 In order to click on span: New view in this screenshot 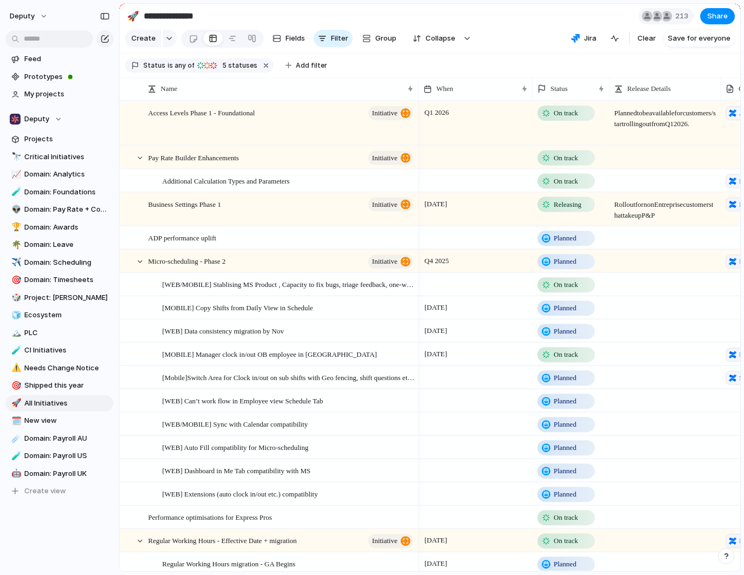, I will do `click(67, 420)`.